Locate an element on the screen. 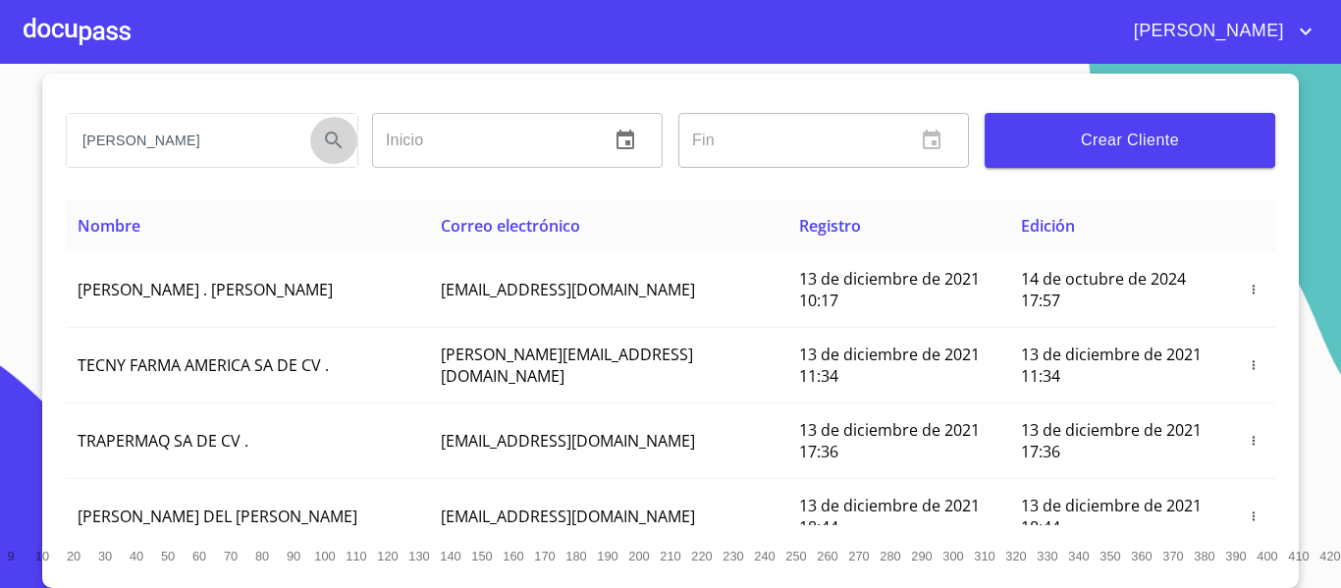 The height and width of the screenshot is (588, 1341). span: 280 is located at coordinates (889, 556).